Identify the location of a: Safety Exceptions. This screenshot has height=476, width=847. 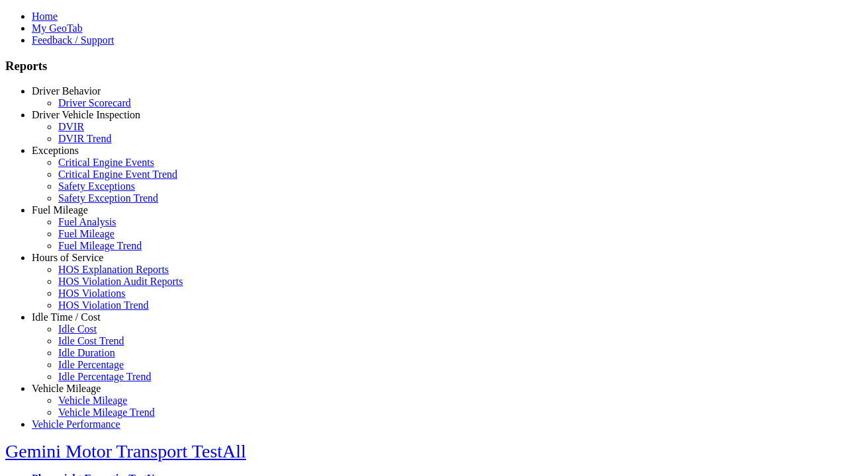
(97, 186).